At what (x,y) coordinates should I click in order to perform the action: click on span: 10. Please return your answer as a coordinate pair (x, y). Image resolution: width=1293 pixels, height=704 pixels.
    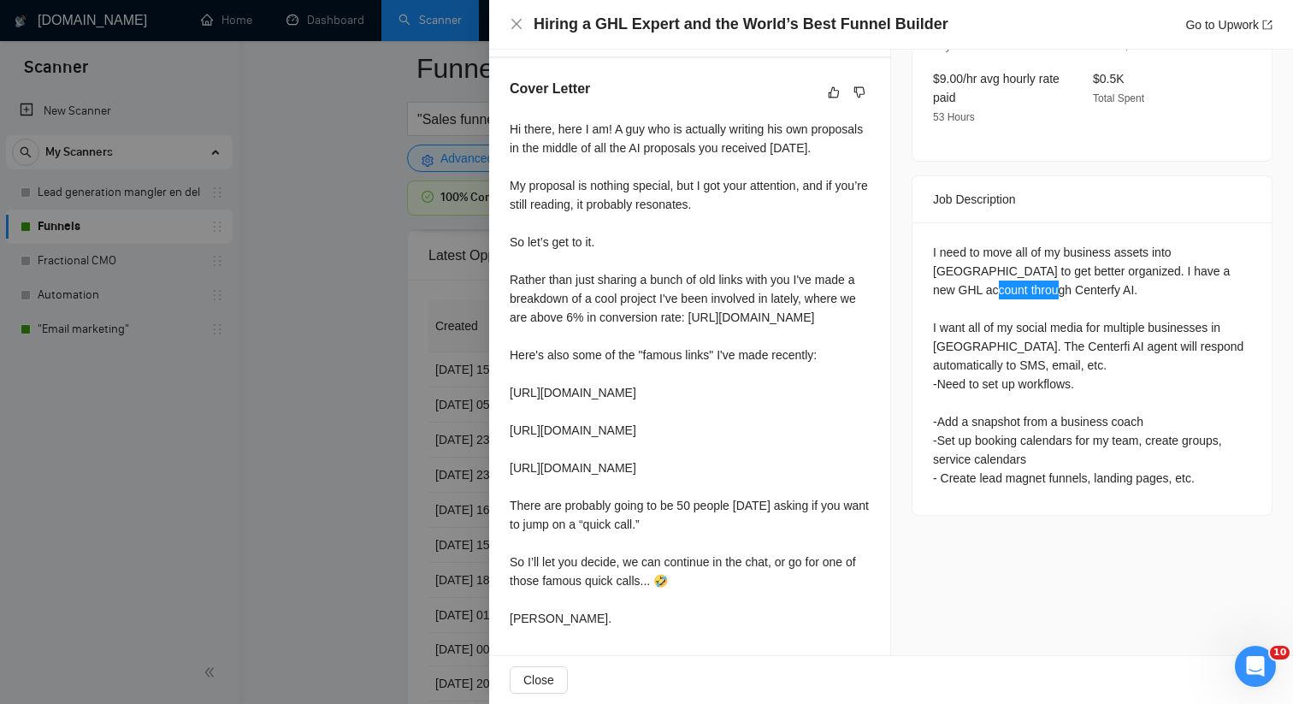
    Looking at the image, I should click on (1280, 653).